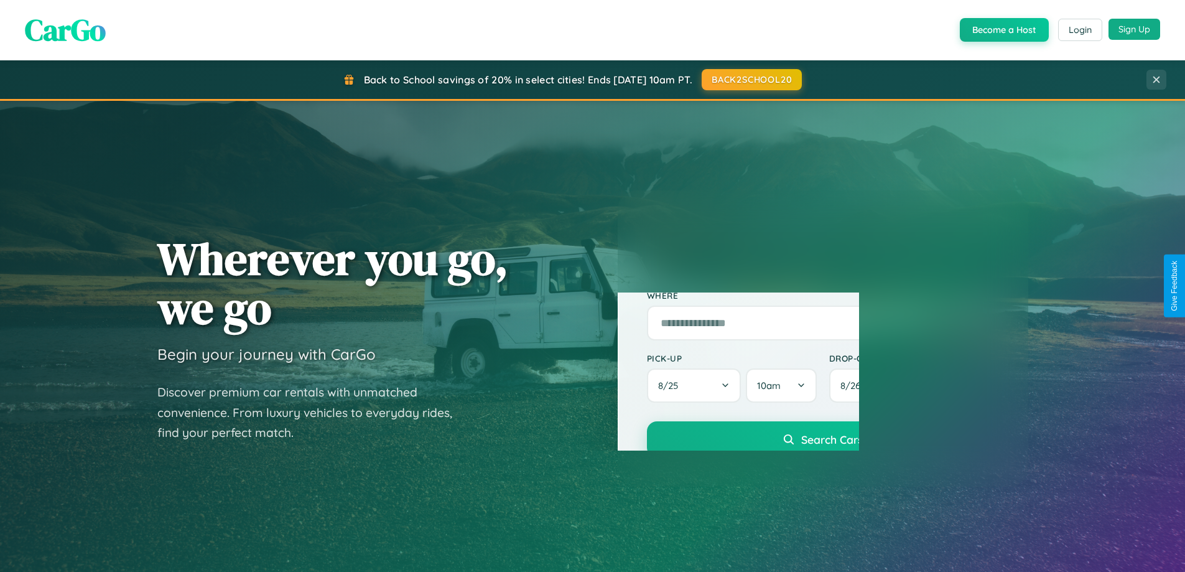  I want to click on h2: Find Your Perfect Ride, so click(823, 233).